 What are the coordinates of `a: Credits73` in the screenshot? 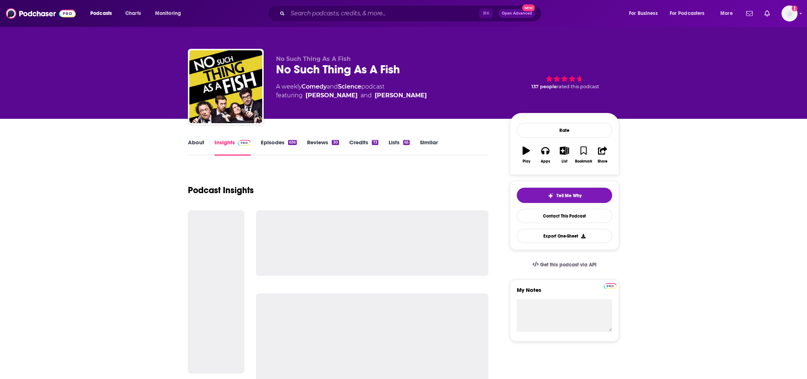 It's located at (364, 147).